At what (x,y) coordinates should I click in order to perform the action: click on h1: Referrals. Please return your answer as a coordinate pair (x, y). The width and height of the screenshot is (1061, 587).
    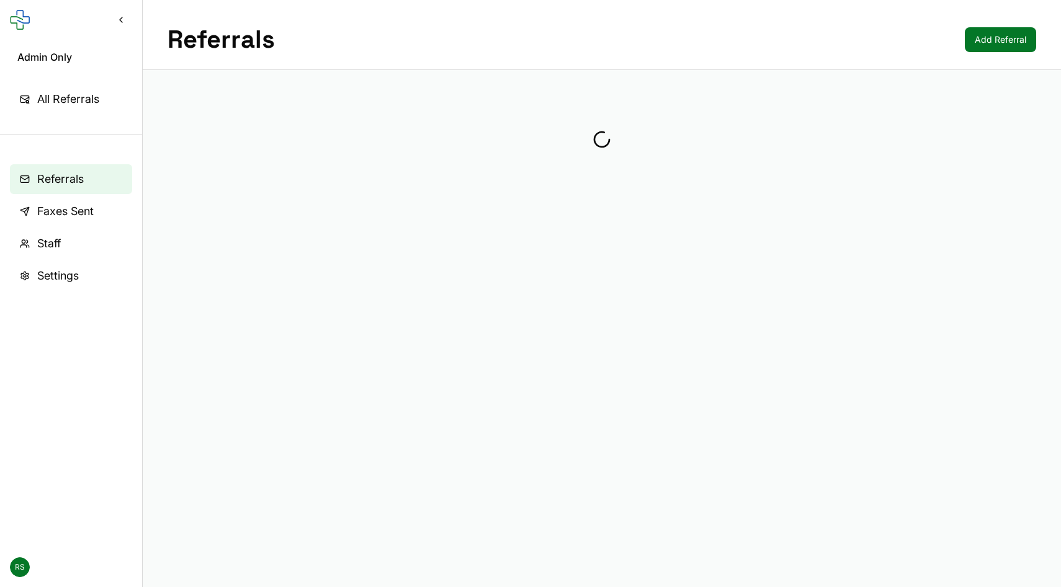
    Looking at the image, I should click on (221, 40).